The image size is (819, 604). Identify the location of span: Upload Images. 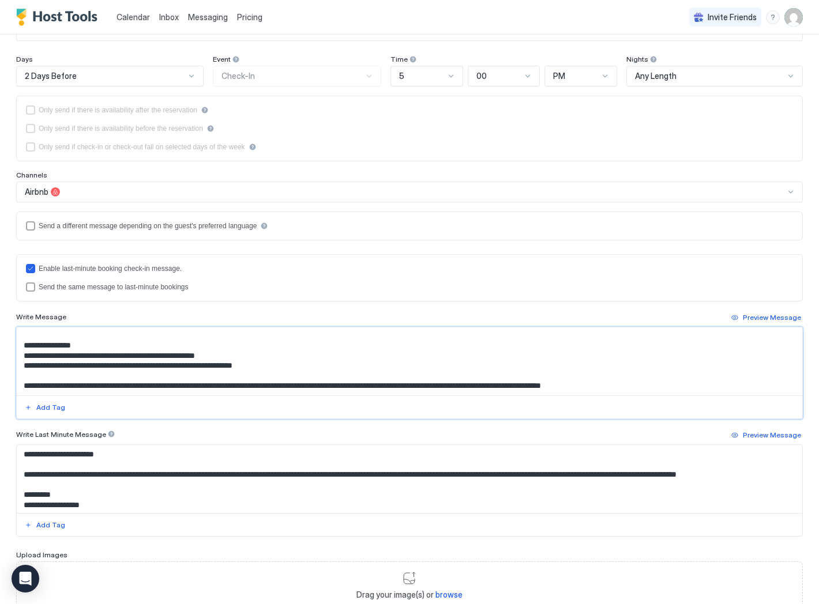
(42, 555).